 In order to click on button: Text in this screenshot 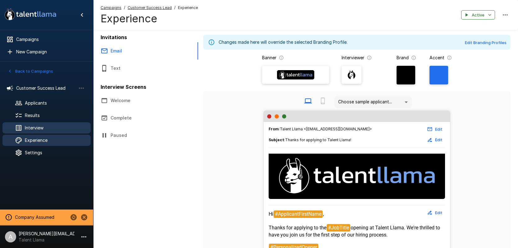, I will do `click(146, 68)`.